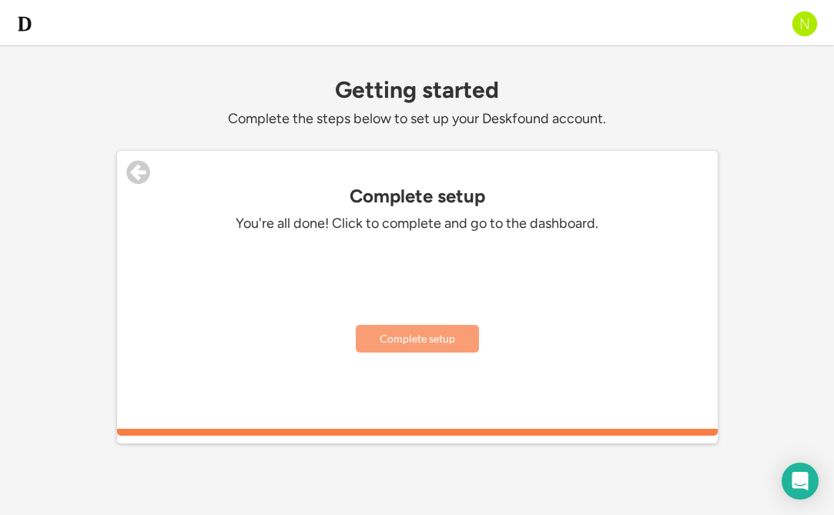 This screenshot has width=834, height=515. What do you see at coordinates (417, 223) in the screenshot?
I see `div: You're all done! Click to complete and go to the dashboard.` at bounding box center [417, 223].